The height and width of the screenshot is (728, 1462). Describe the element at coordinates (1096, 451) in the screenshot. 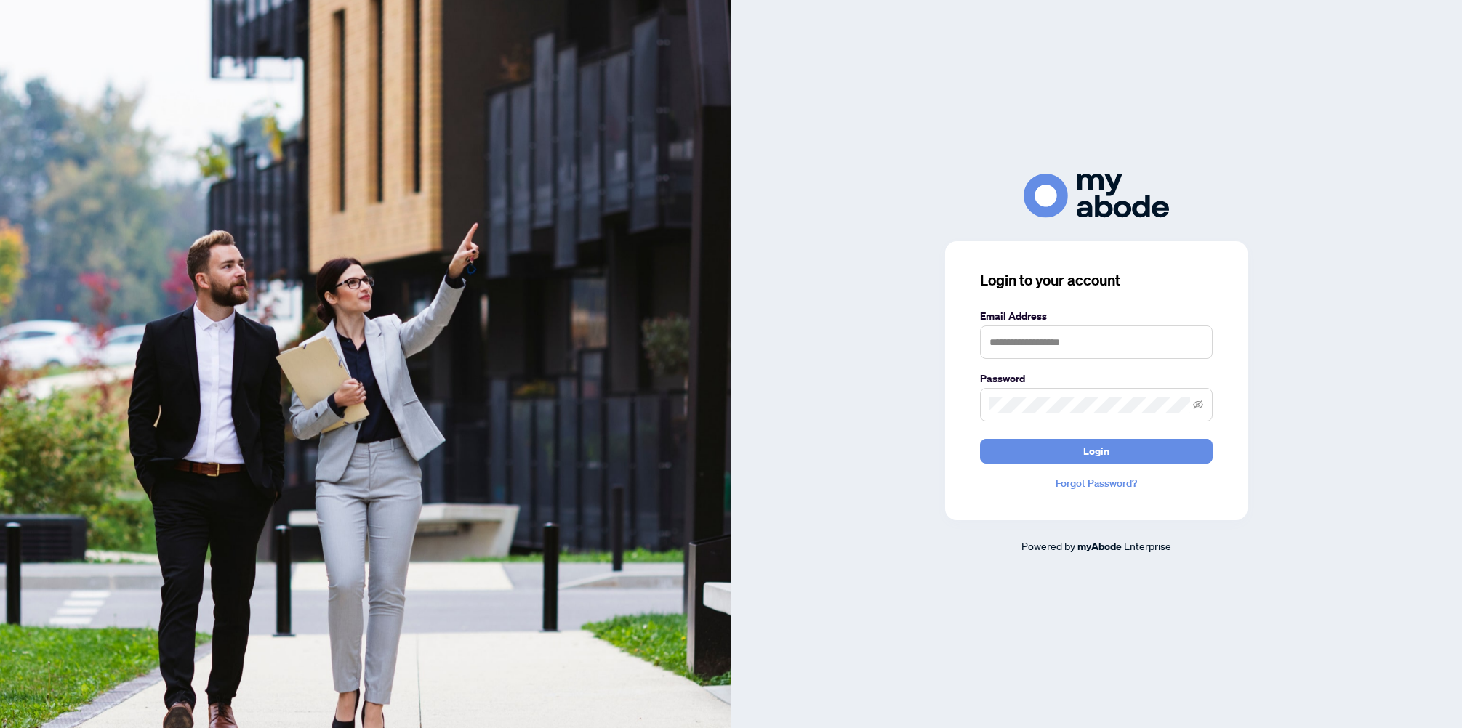

I see `button: Login` at that location.